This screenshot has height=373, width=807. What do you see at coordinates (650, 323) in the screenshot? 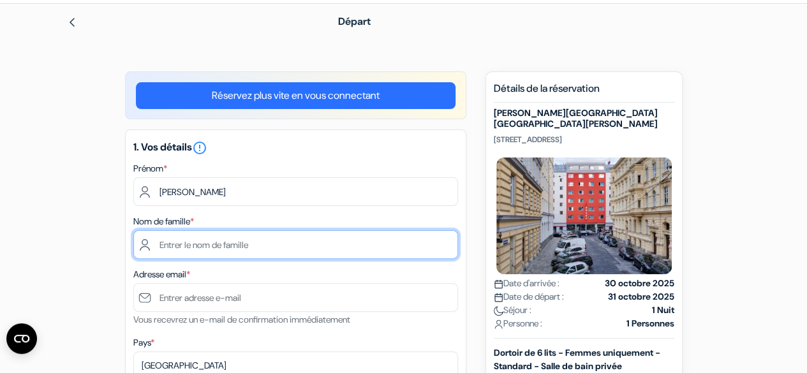
I see `strong: 1 Personnes` at bounding box center [650, 323].